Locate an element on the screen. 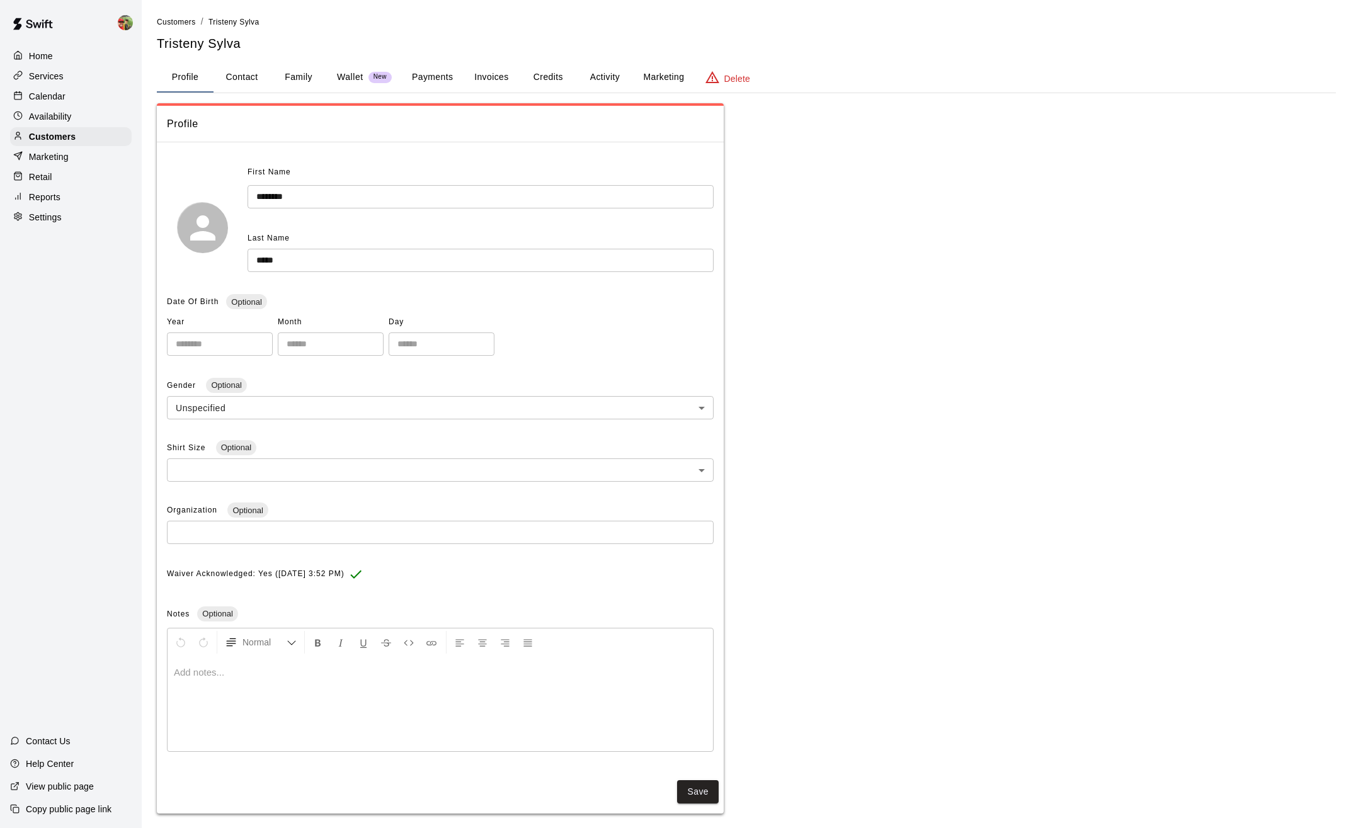  button: Marketing is located at coordinates (663, 77).